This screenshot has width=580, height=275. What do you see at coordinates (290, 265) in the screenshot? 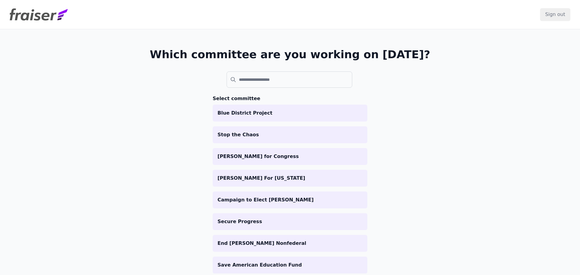
I see `a: Save American Education Fund` at bounding box center [290, 265].